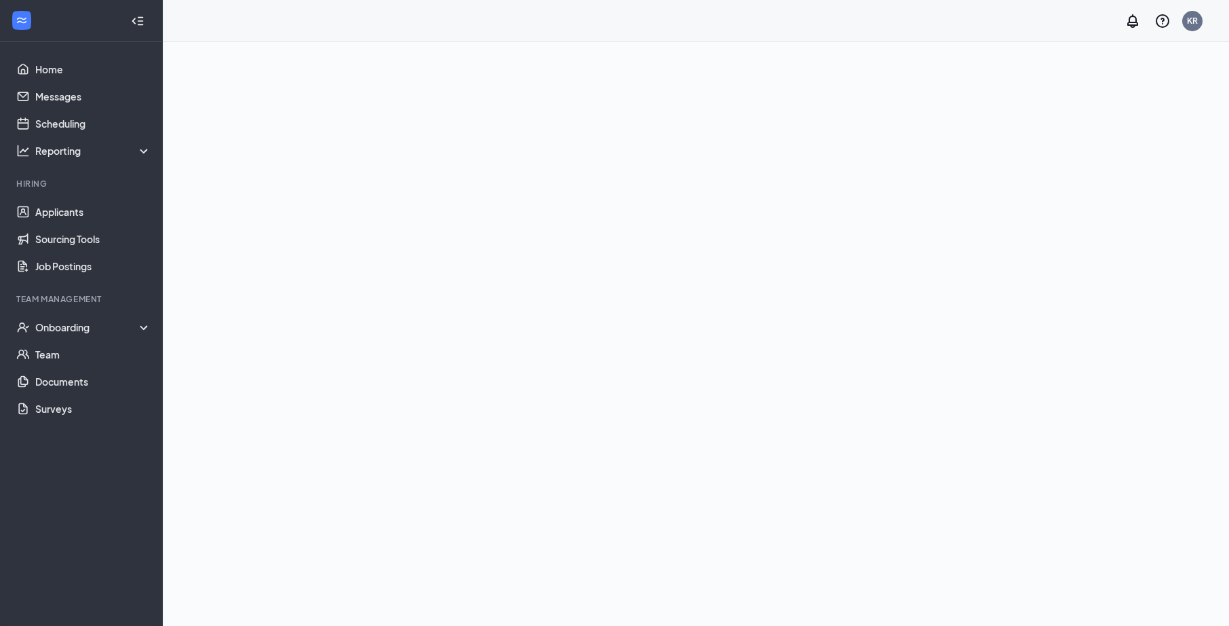  What do you see at coordinates (1133, 21) in the screenshot?
I see `svg: Notifications` at bounding box center [1133, 21].